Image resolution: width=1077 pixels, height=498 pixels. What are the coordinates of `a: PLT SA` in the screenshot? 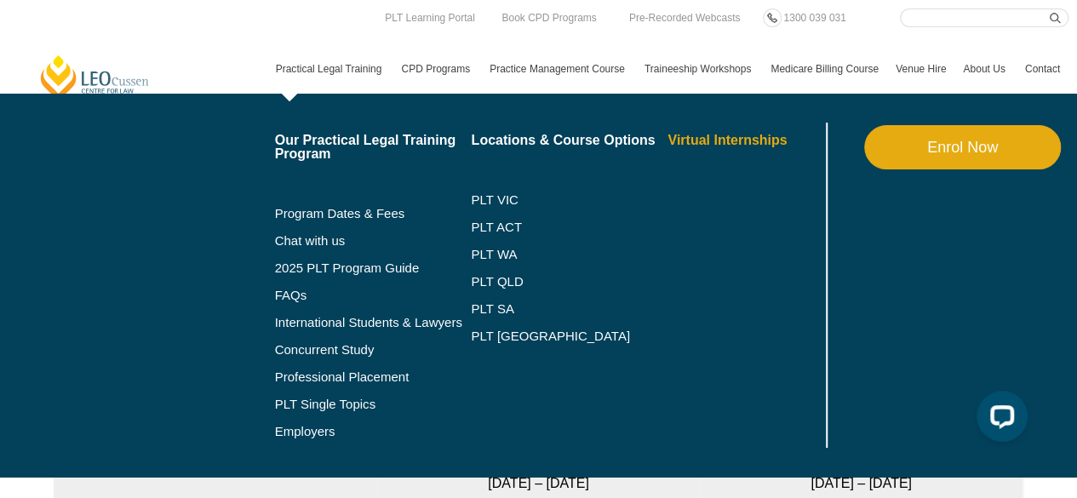 It's located at (569, 309).